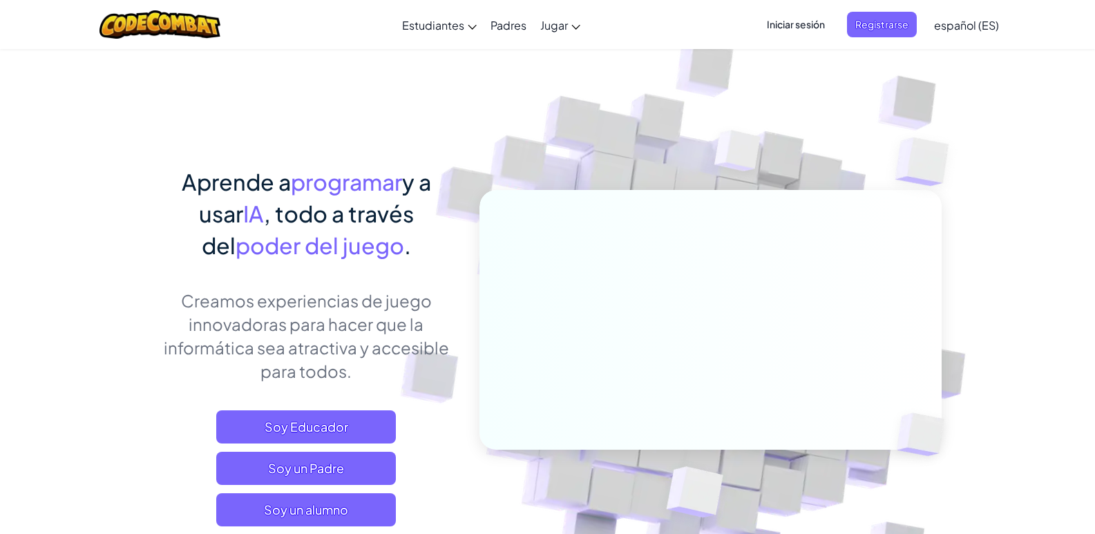 The width and height of the screenshot is (1095, 534). Describe the element at coordinates (307, 229) in the screenshot. I see `span: , todo a través del` at that location.